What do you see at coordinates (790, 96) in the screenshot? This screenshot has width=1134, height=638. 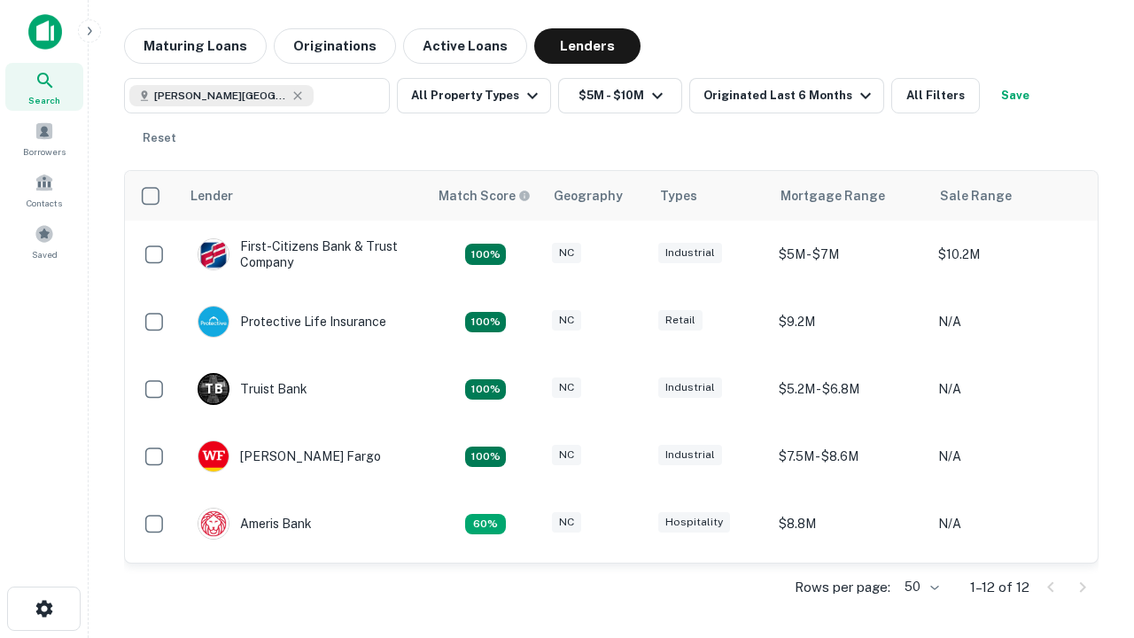 I see `div: Originated Last 6 Months` at bounding box center [790, 96].